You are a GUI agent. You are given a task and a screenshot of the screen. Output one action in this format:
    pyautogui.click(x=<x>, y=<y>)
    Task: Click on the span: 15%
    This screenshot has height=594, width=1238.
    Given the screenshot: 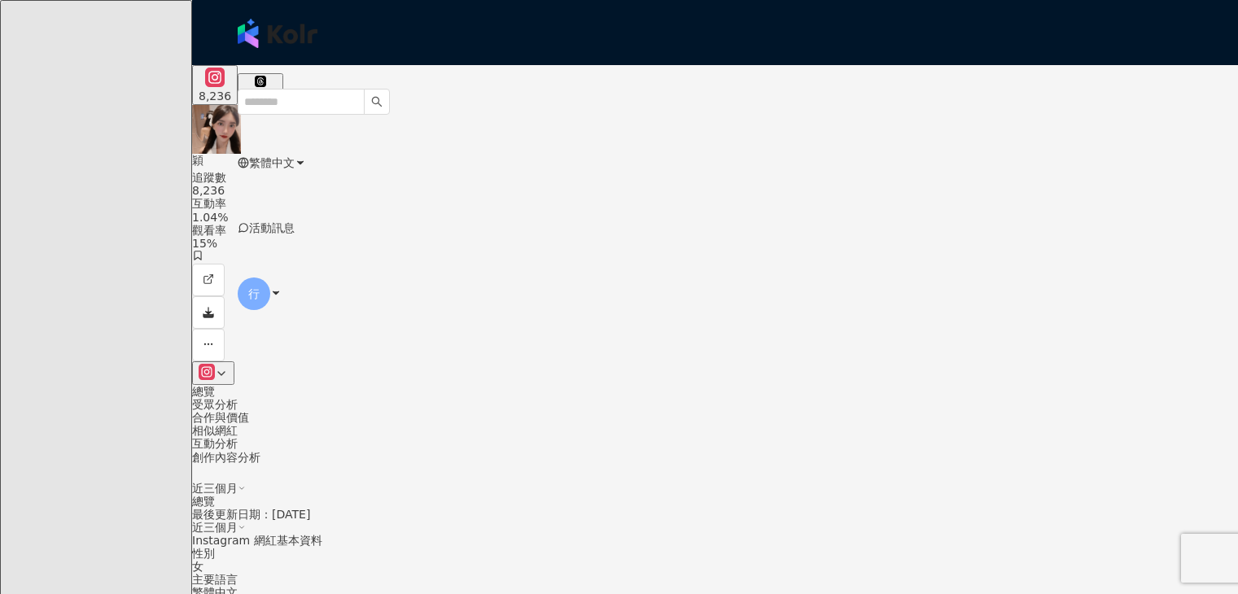 What is the action you would take?
    pyautogui.click(x=204, y=243)
    